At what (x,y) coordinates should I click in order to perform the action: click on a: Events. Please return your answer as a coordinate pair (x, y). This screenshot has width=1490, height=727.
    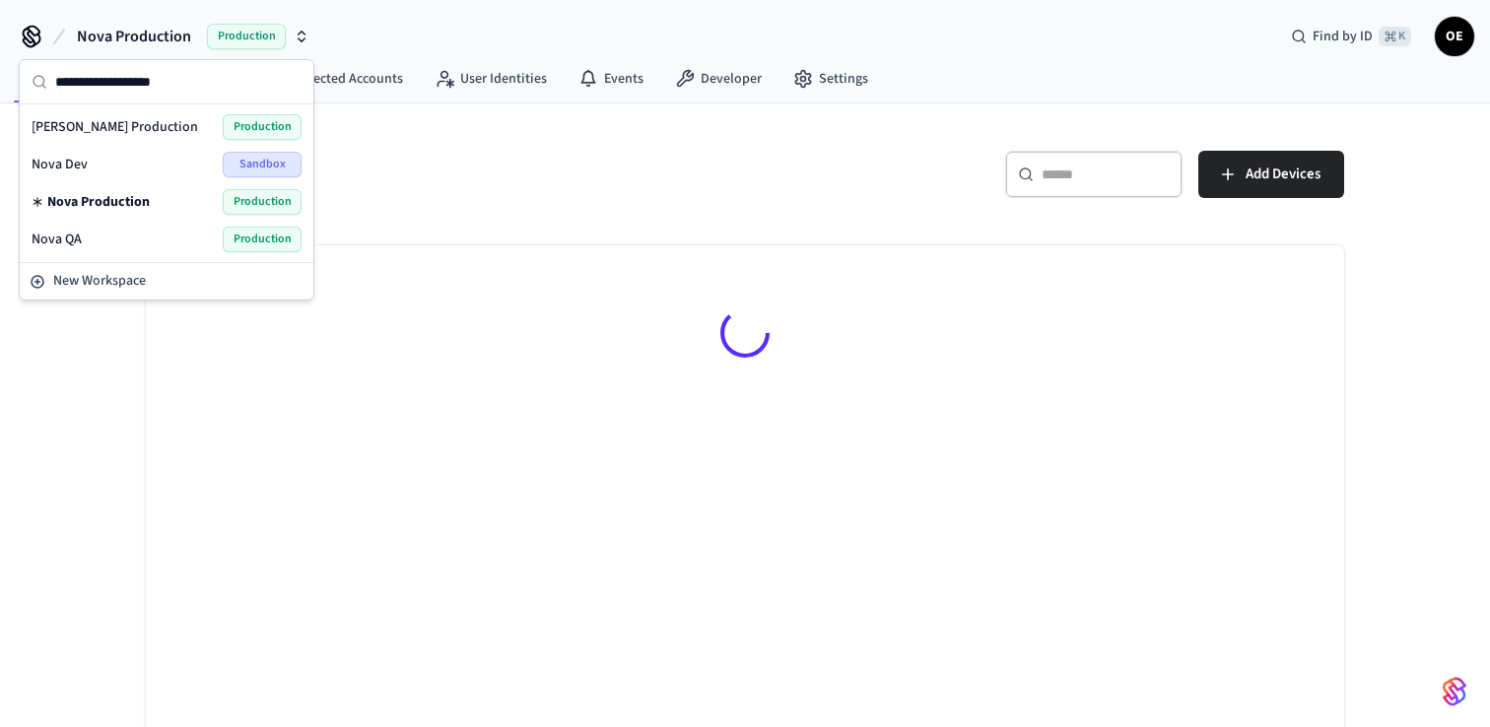
    Looking at the image, I should click on (611, 79).